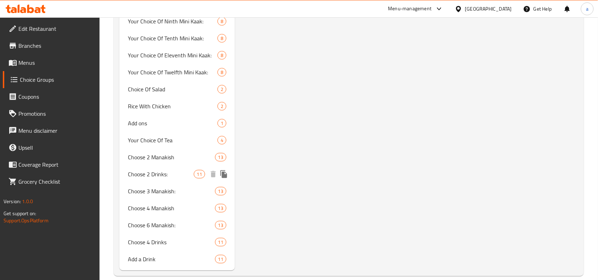 This screenshot has width=598, height=280. Describe the element at coordinates (51, 97) in the screenshot. I see `a: Coupons` at that location.